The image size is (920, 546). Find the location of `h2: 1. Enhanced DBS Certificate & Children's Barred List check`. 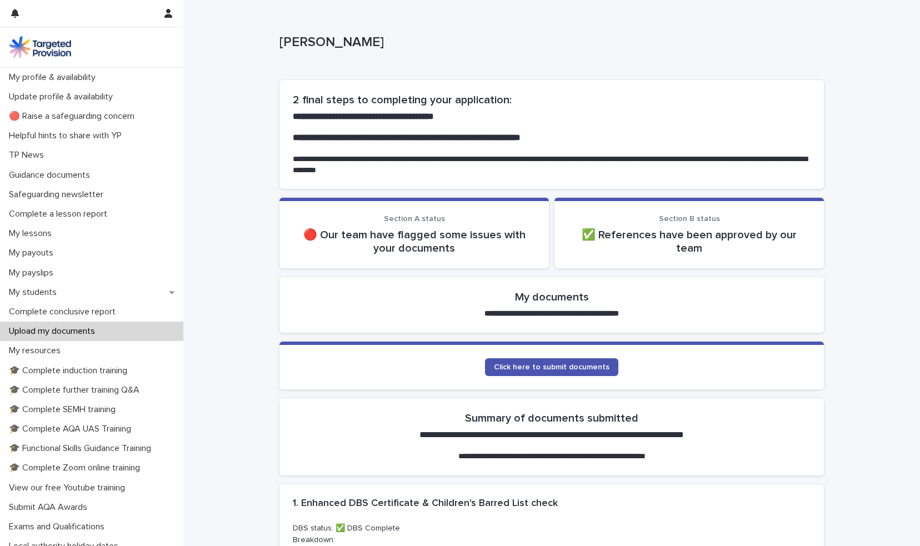

h2: 1. Enhanced DBS Certificate & Children's Barred List check is located at coordinates (425, 504).